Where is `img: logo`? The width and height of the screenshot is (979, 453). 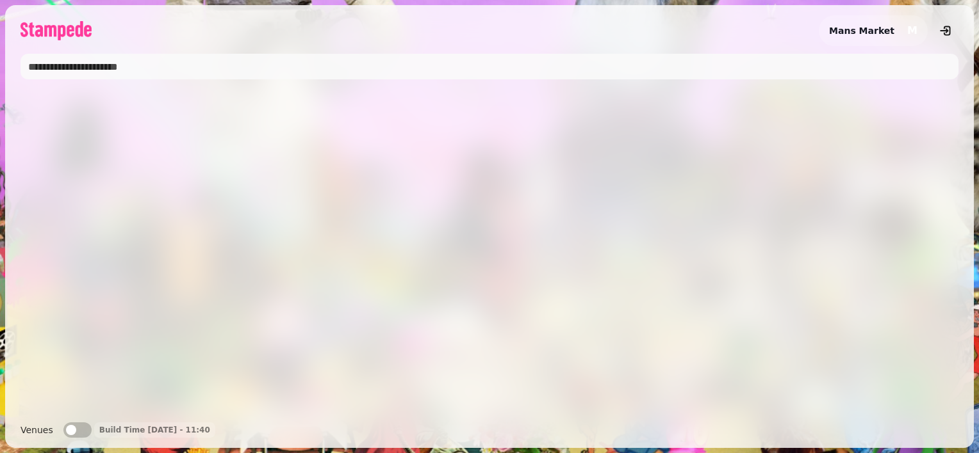 img: logo is located at coordinates (56, 31).